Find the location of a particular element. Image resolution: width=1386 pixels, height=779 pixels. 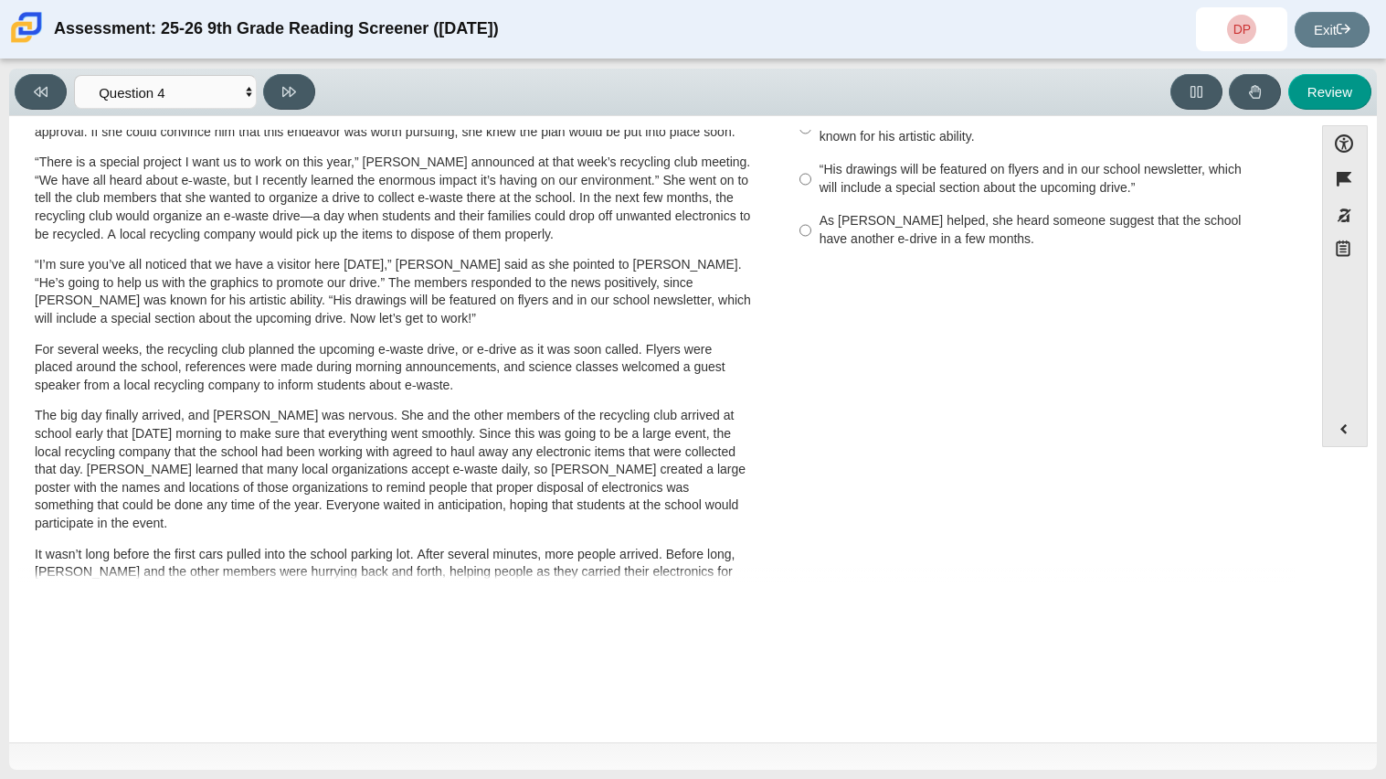

button: Notepad is located at coordinates (1345, 251).